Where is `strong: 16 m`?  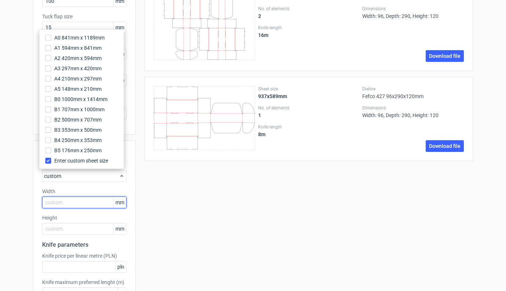
strong: 16 m is located at coordinates (263, 35).